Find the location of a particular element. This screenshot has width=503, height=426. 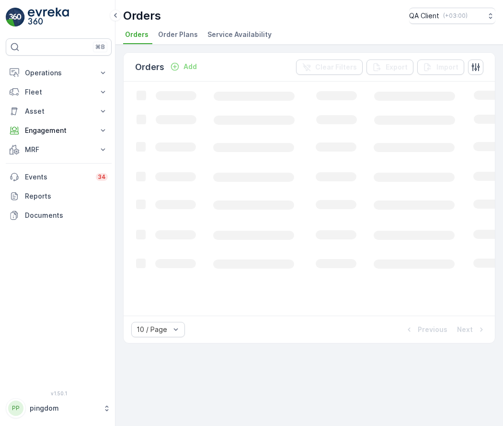

button: Export is located at coordinates (390, 67).